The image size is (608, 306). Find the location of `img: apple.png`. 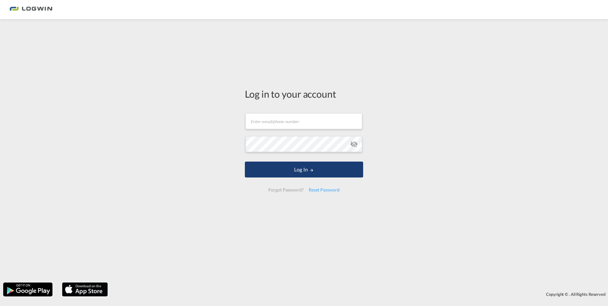

img: apple.png is located at coordinates (85, 290).